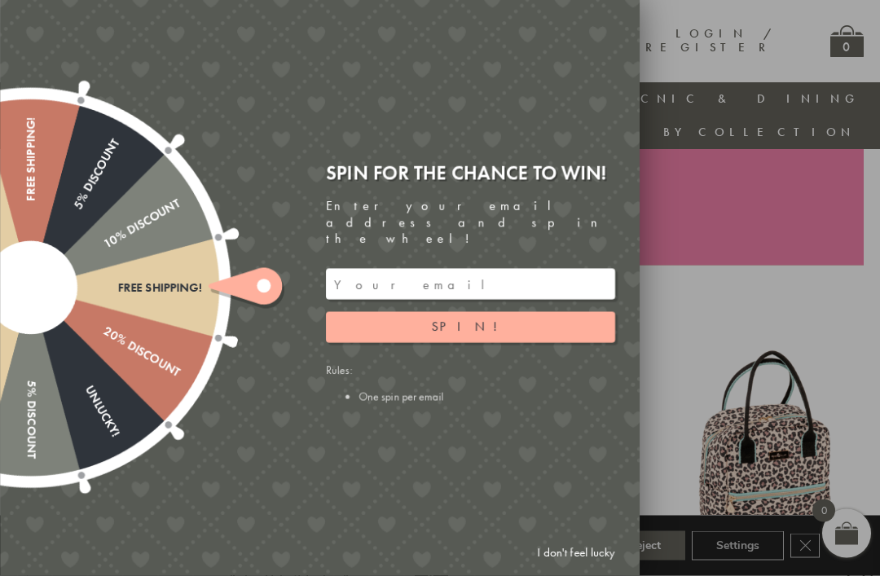  I want to click on div: Enter your email address and spin the wheel!, so click(470, 223).